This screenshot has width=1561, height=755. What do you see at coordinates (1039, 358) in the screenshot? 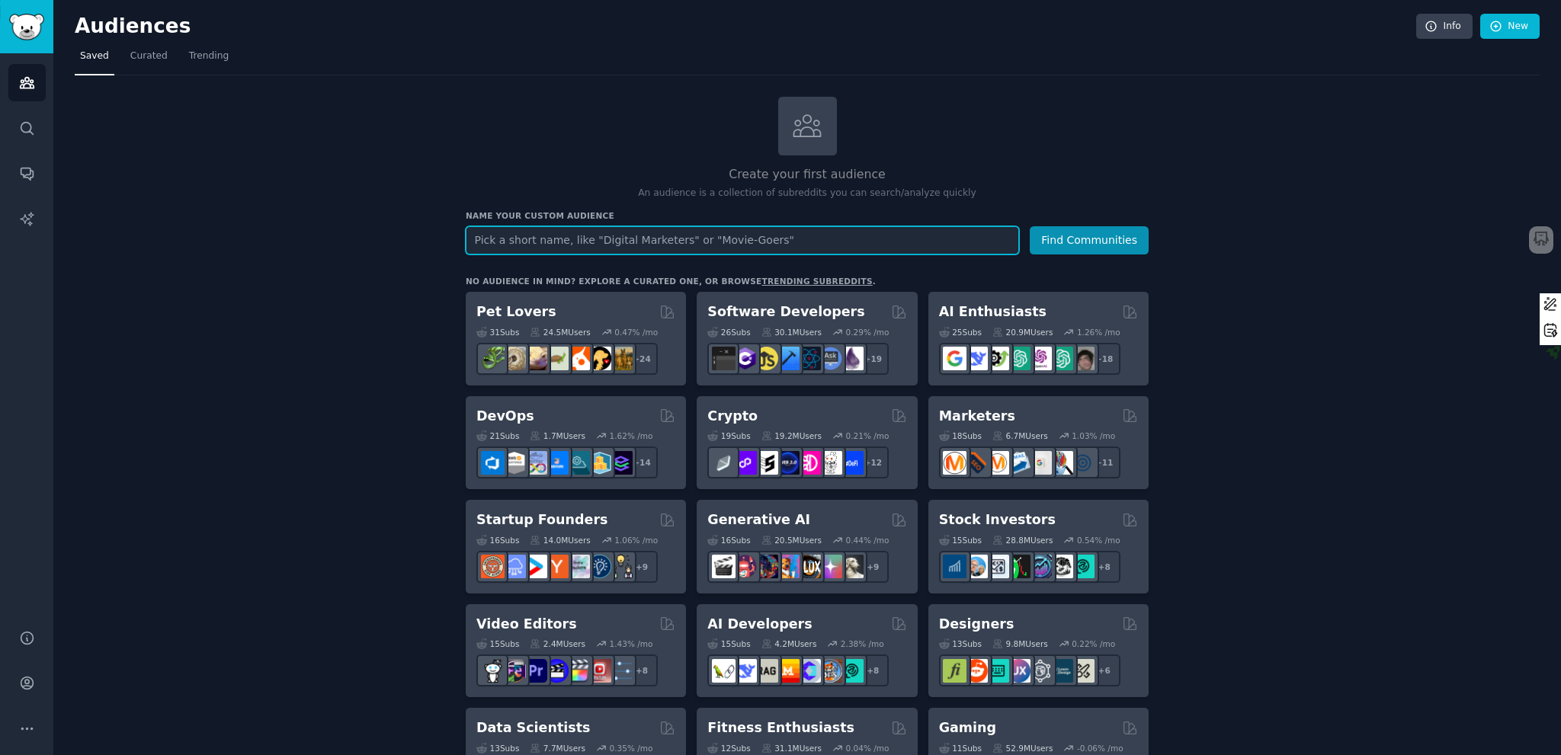
I see `img: OpenAIDev` at bounding box center [1039, 358].